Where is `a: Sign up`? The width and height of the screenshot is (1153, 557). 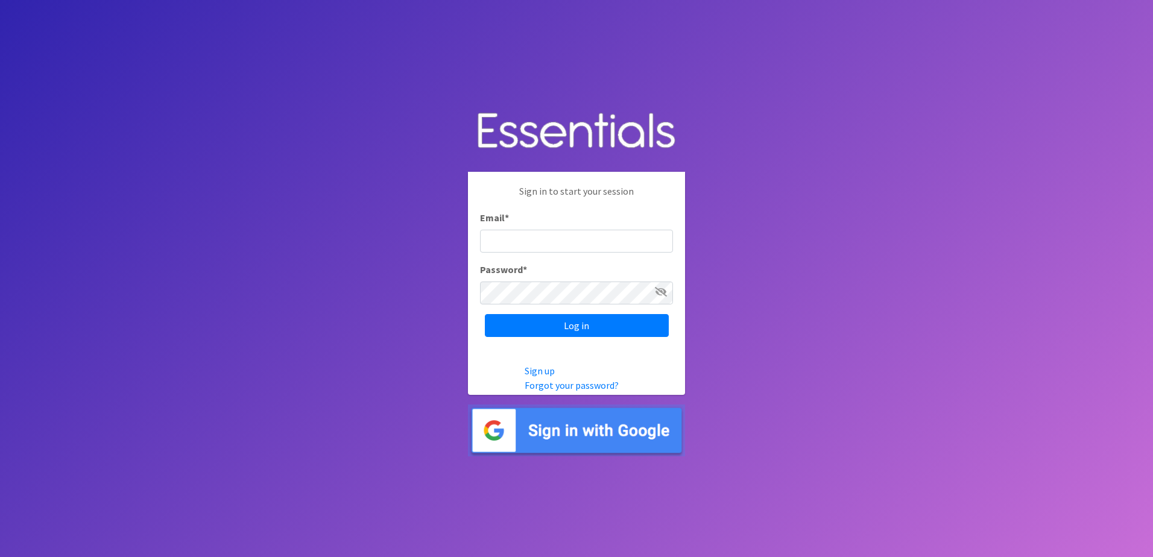 a: Sign up is located at coordinates (540, 371).